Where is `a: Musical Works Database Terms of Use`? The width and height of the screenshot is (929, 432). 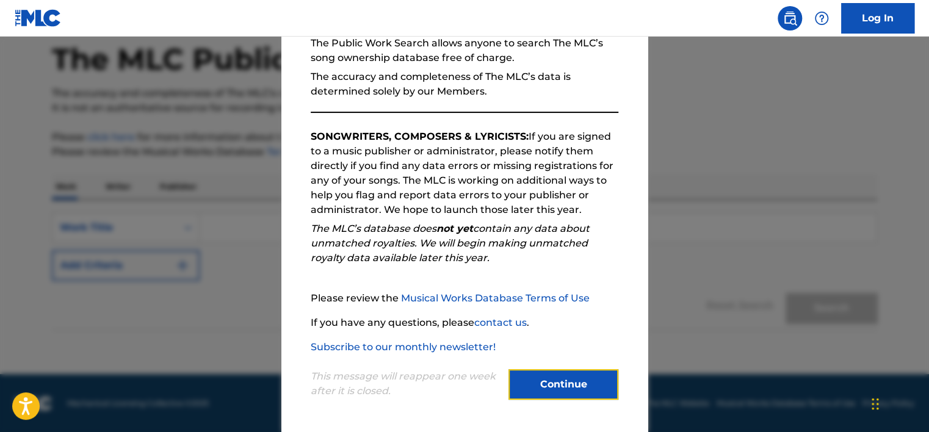
a: Musical Works Database Terms of Use is located at coordinates (495, 298).